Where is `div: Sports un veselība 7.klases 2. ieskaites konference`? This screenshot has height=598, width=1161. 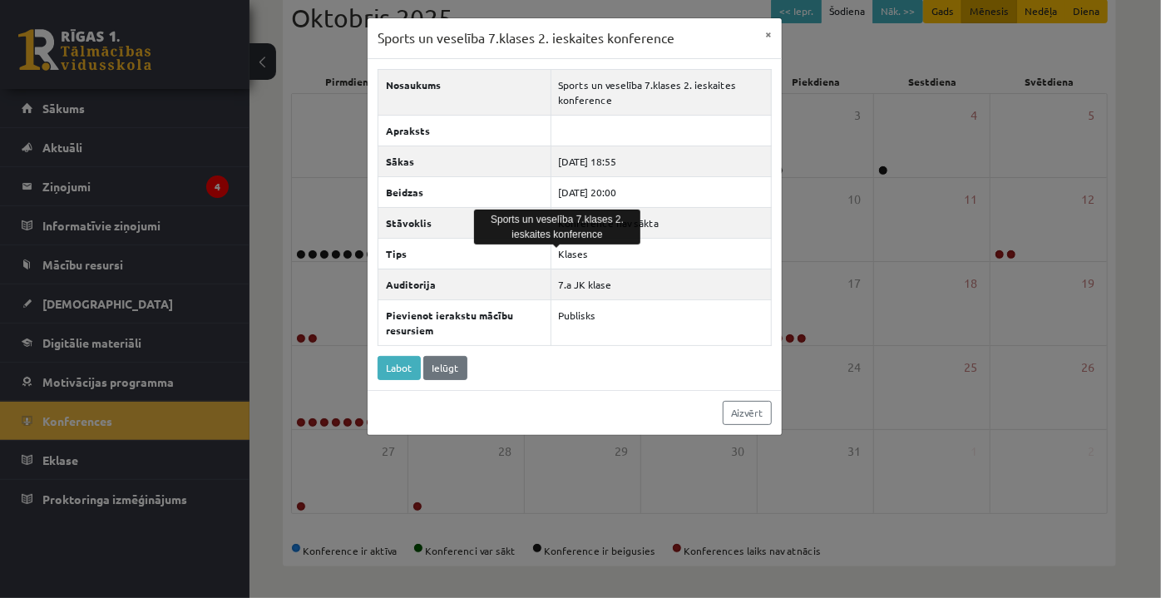 div: Sports un veselība 7.klases 2. ieskaites konference is located at coordinates (557, 227).